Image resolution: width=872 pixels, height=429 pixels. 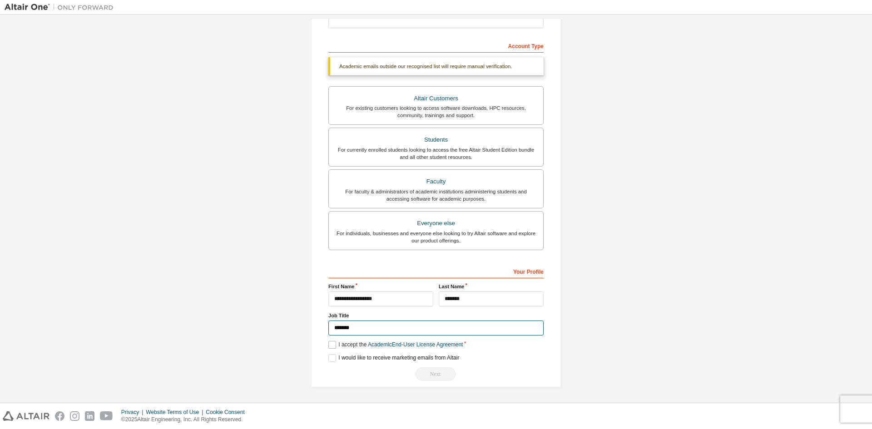 What do you see at coordinates (75, 416) in the screenshot?
I see `img: instagram.svg` at bounding box center [75, 416].